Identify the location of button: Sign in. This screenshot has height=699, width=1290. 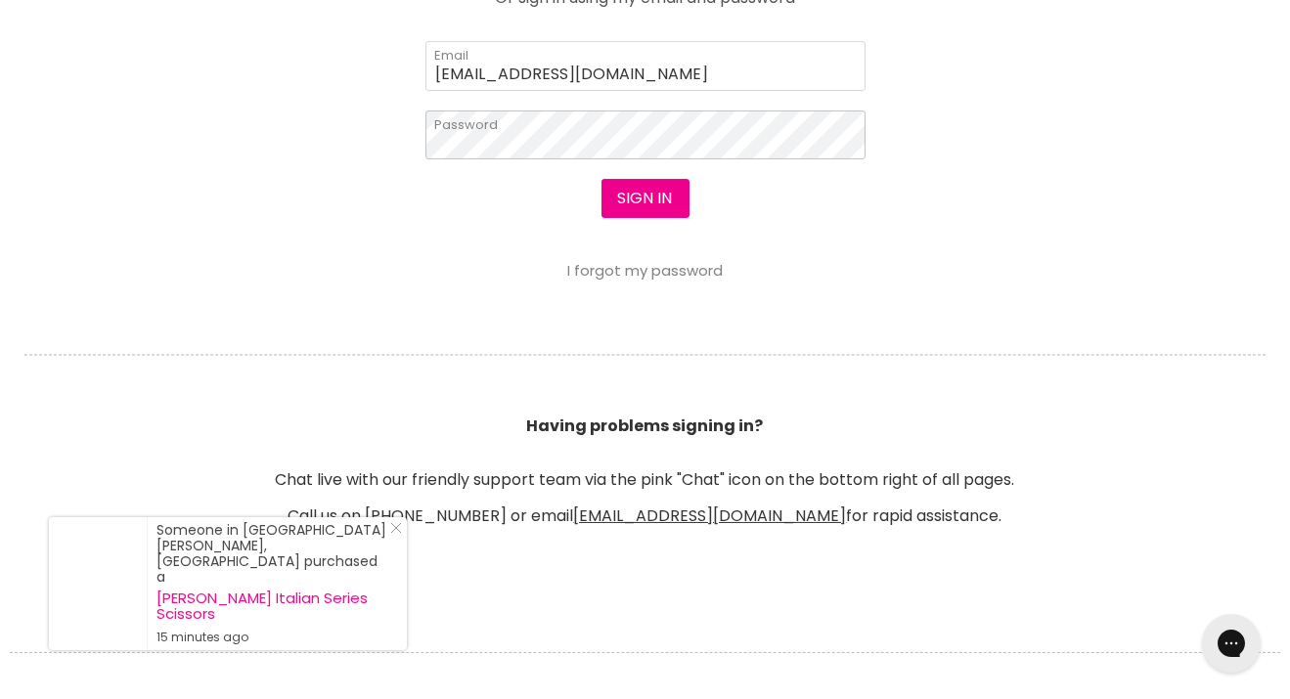
(646, 199).